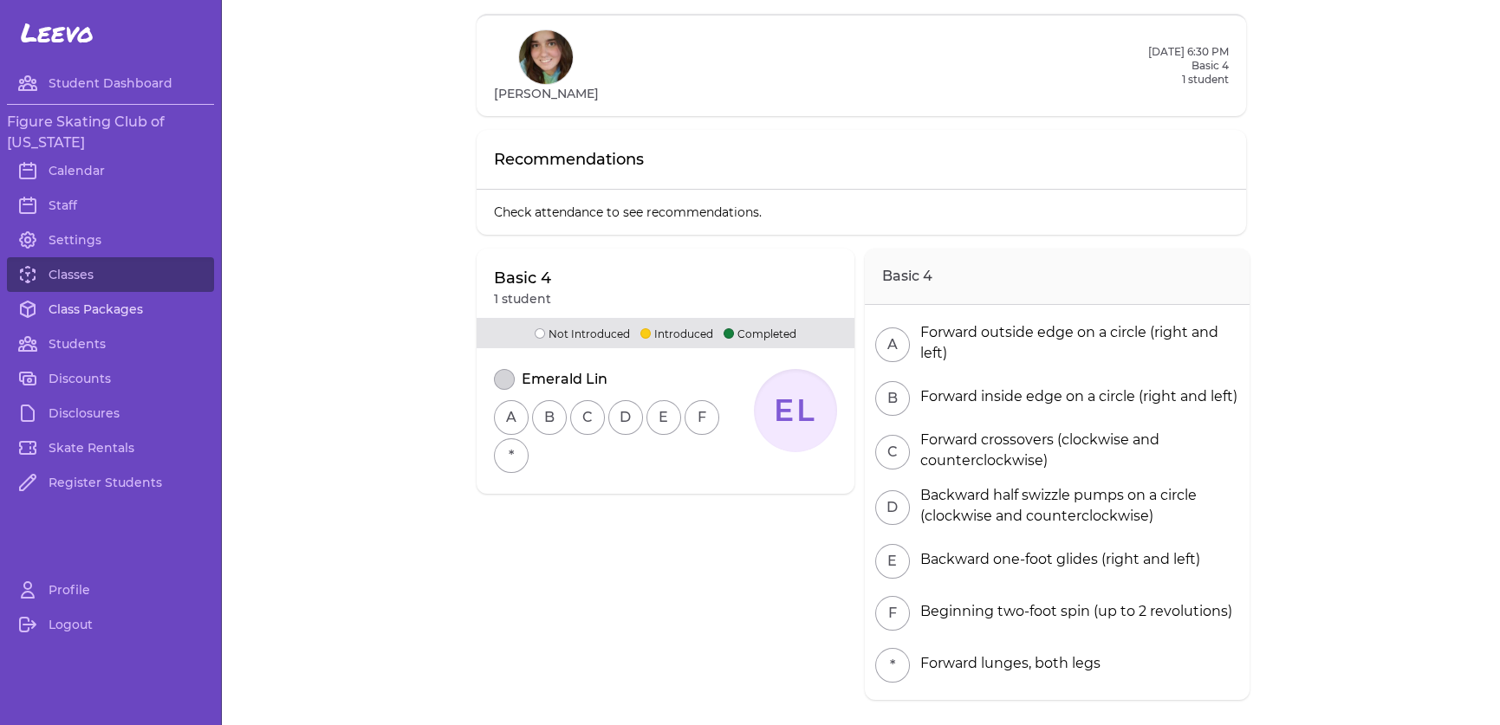 This screenshot has width=1500, height=725. What do you see at coordinates (110, 240) in the screenshot?
I see `a: Settings` at bounding box center [110, 240].